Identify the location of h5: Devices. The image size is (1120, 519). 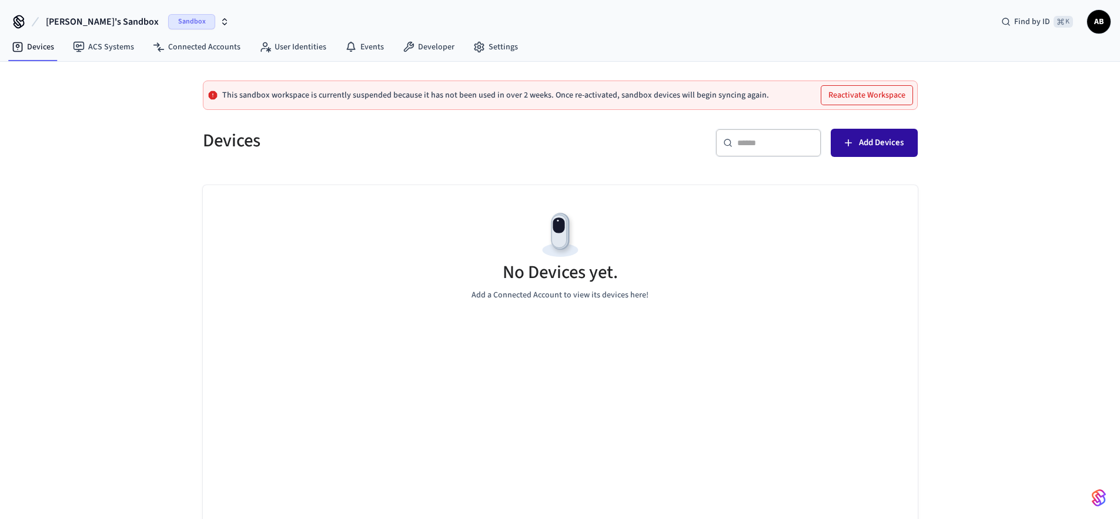
(378, 140).